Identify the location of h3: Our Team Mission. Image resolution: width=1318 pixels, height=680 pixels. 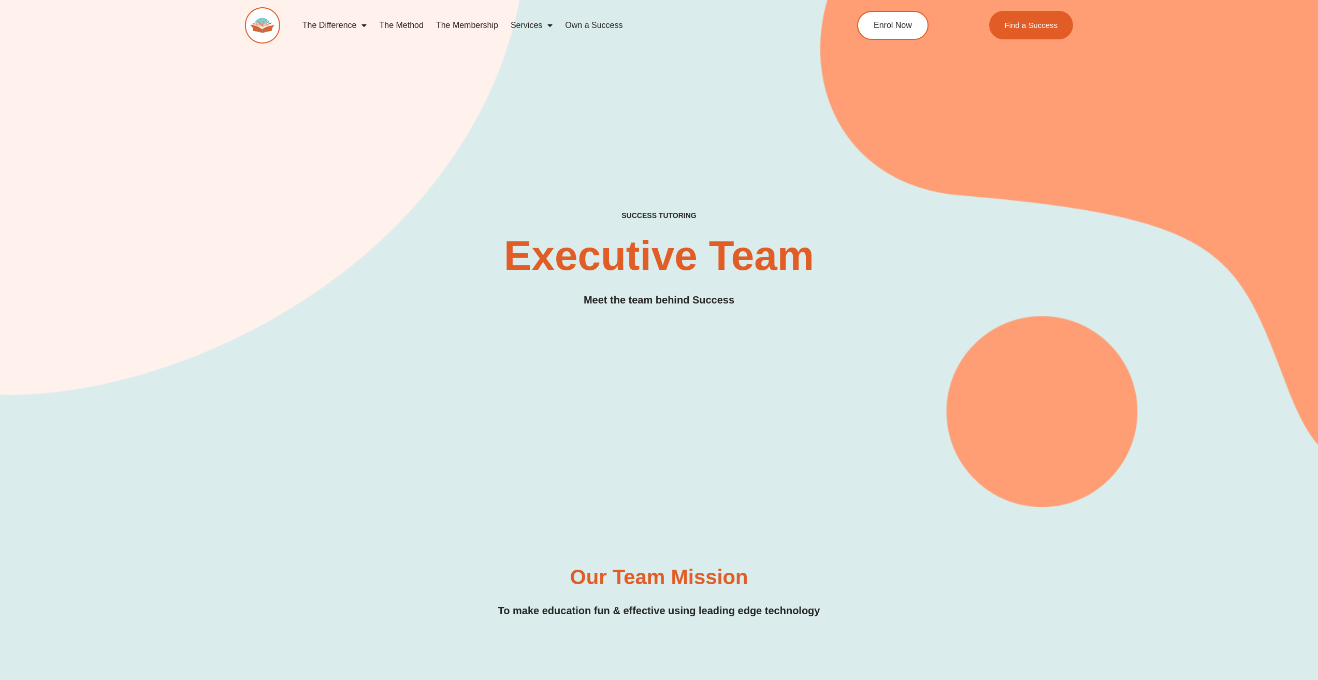
(659, 577).